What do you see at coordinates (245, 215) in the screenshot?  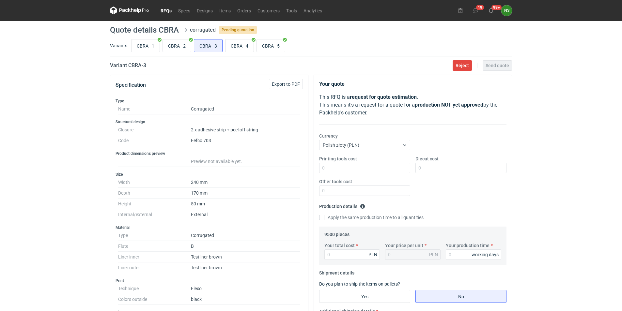 I see `dd: External` at bounding box center [245, 215].